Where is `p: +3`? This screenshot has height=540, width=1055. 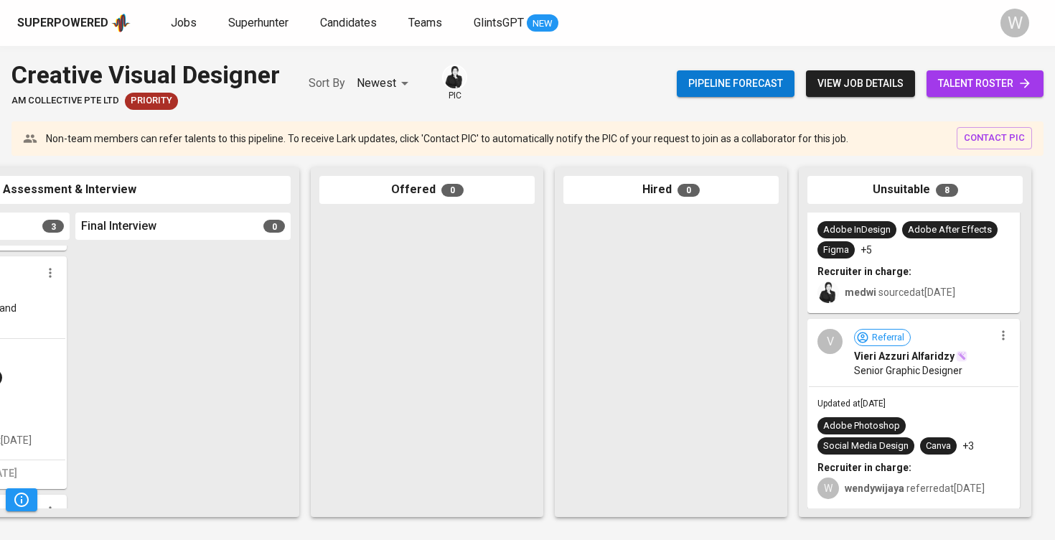 p: +3 is located at coordinates (968, 446).